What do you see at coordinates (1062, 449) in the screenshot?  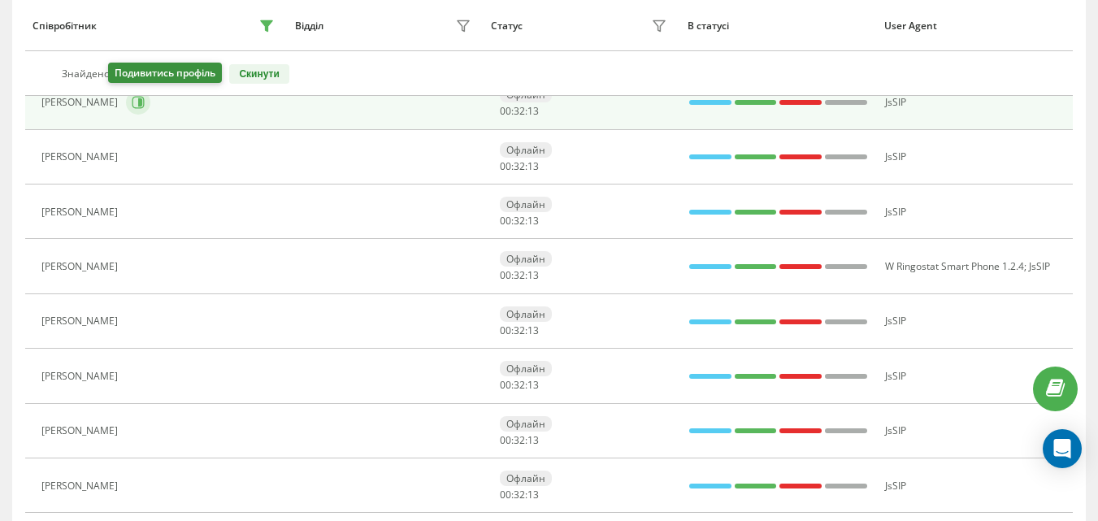 I see `div: Open Intercom Messenger` at bounding box center [1062, 449].